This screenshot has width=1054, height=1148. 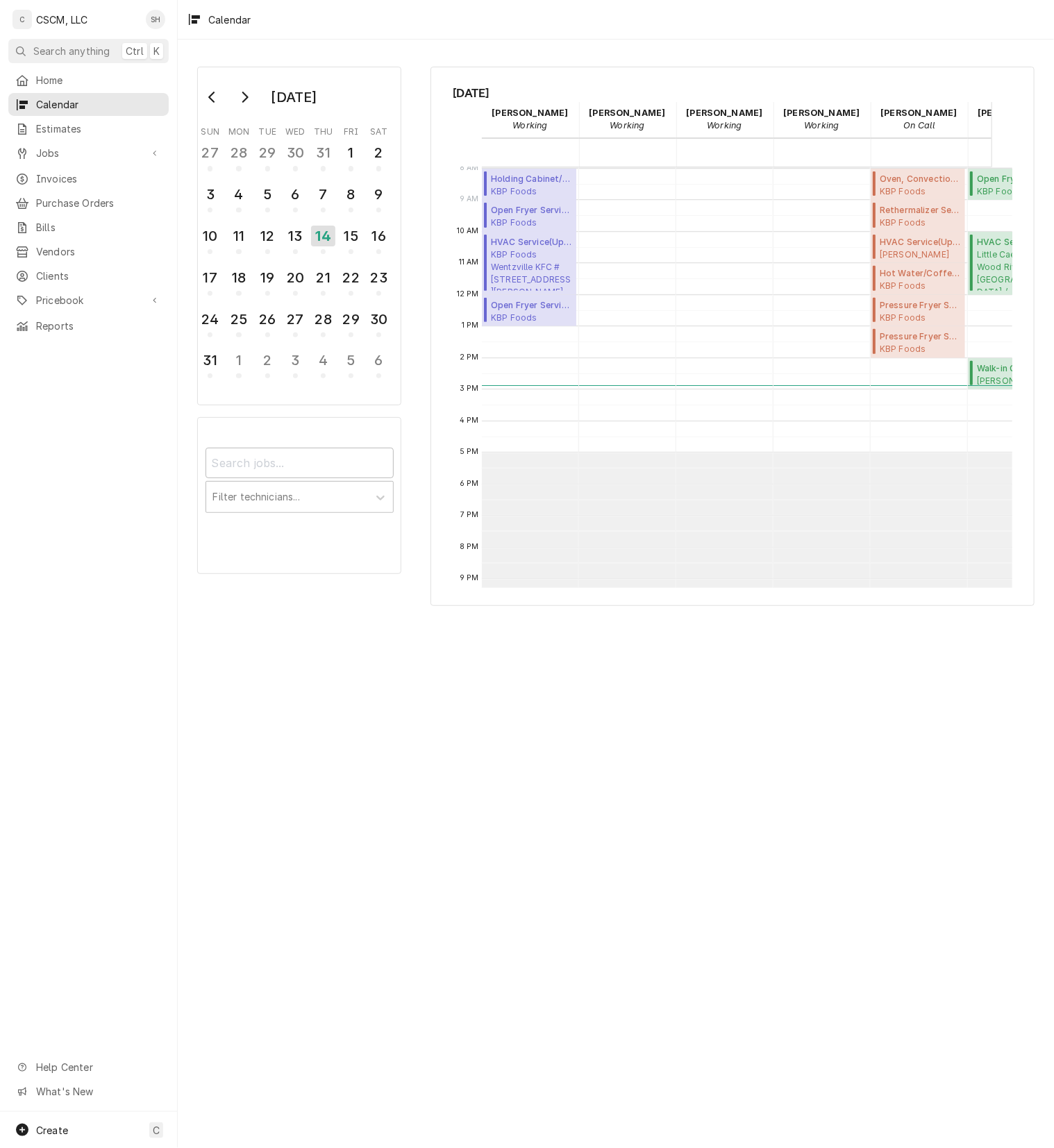 What do you see at coordinates (379, 360) in the screenshot?
I see `div: 6` at bounding box center [379, 360].